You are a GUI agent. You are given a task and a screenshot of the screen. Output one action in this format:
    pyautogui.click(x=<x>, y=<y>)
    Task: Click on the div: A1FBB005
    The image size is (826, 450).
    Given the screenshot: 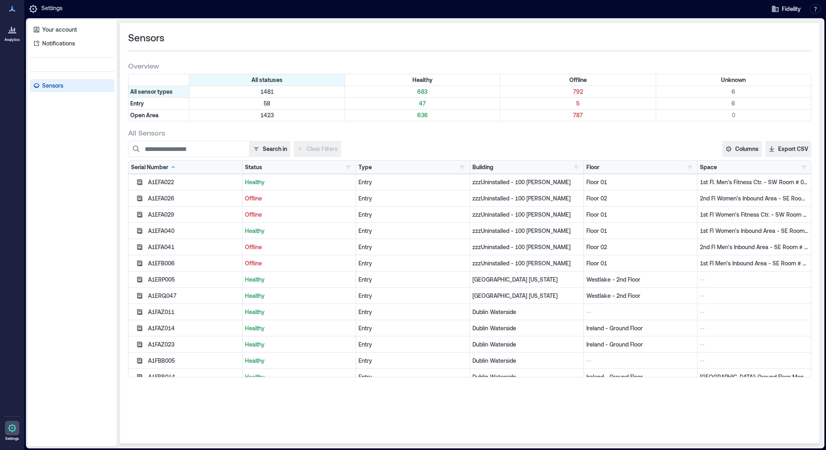 What is the action you would take?
    pyautogui.click(x=194, y=360)
    